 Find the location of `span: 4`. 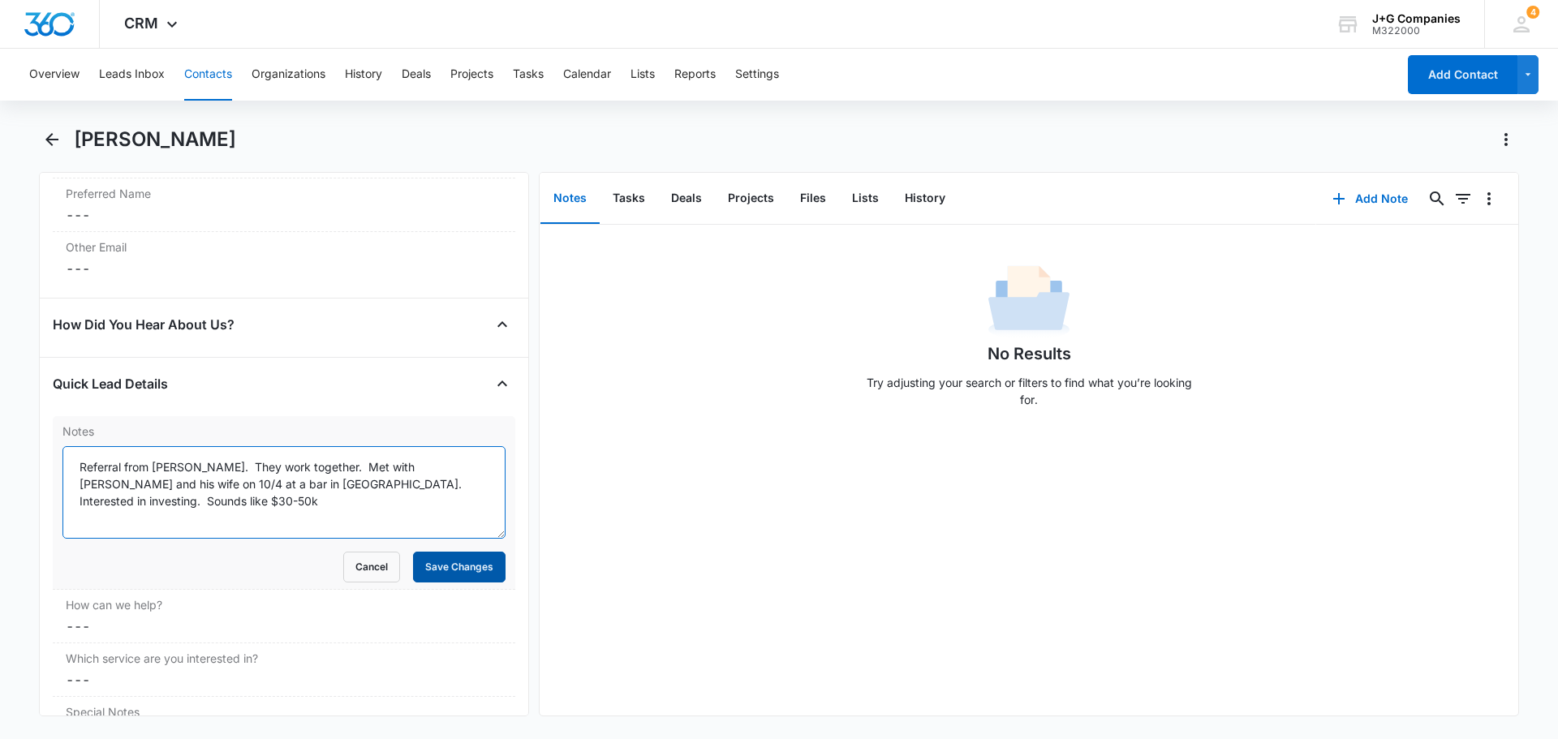

span: 4 is located at coordinates (1533, 12).